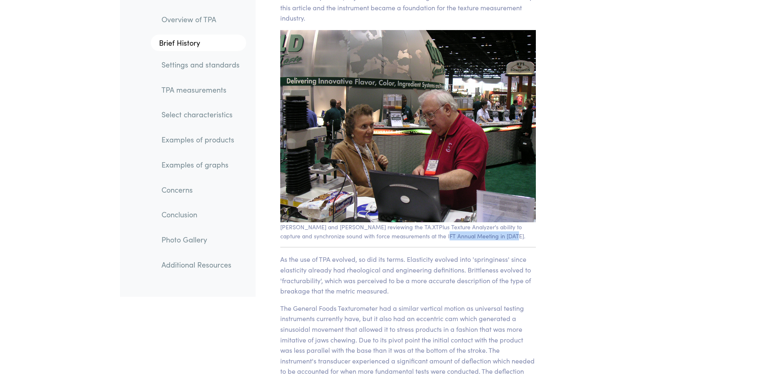 This screenshot has width=782, height=375. Describe the element at coordinates (201, 140) in the screenshot. I see `a: Examples of products` at that location.